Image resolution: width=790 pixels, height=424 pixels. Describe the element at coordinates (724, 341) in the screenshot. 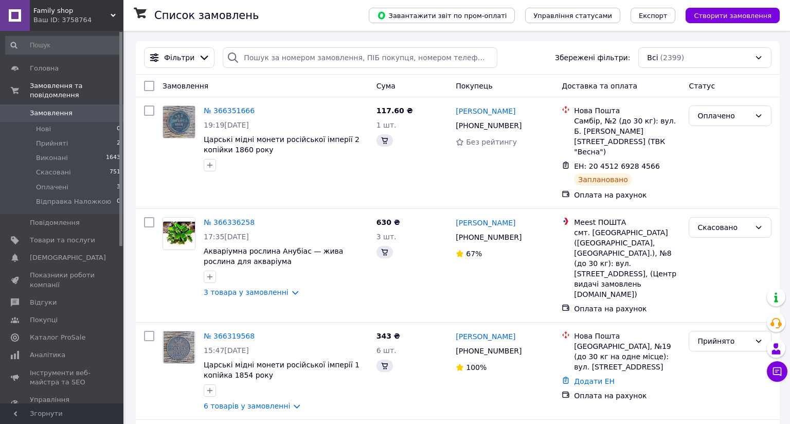

I see `div: Прийнято` at that location.